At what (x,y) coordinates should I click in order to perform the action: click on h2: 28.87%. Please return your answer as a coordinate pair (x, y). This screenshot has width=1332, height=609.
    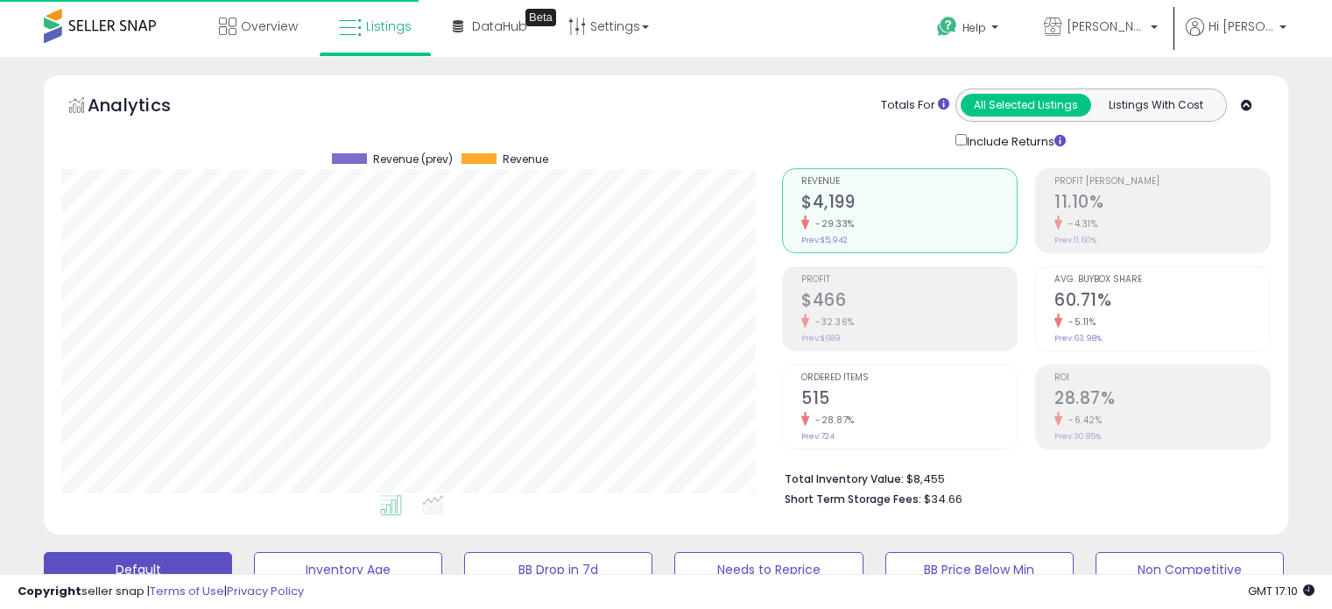
    Looking at the image, I should click on (1162, 399).